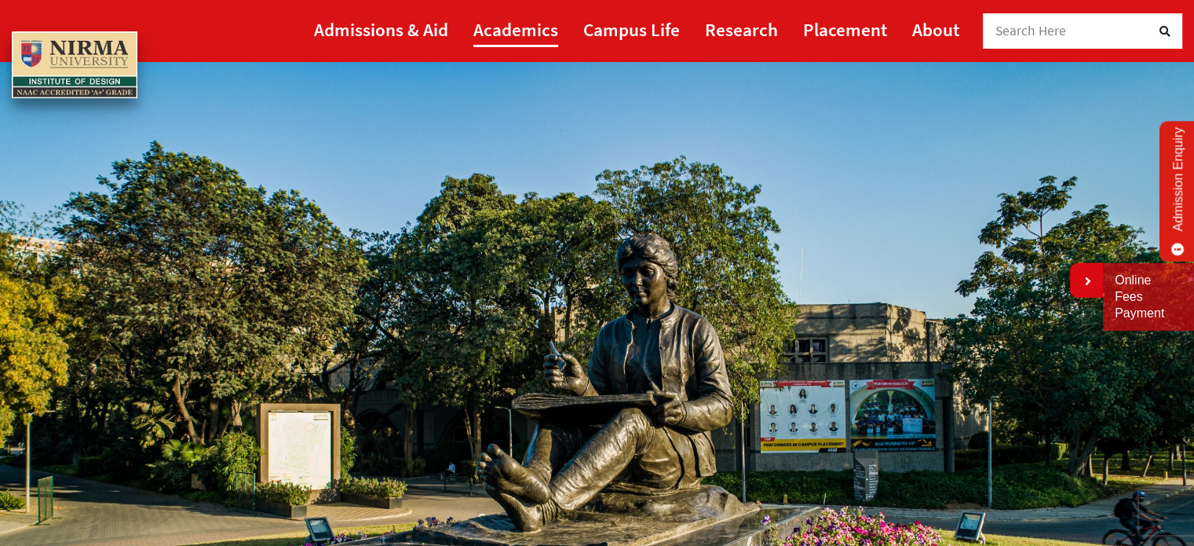 The width and height of the screenshot is (1194, 546). Describe the element at coordinates (936, 29) in the screenshot. I see `a: About` at that location.